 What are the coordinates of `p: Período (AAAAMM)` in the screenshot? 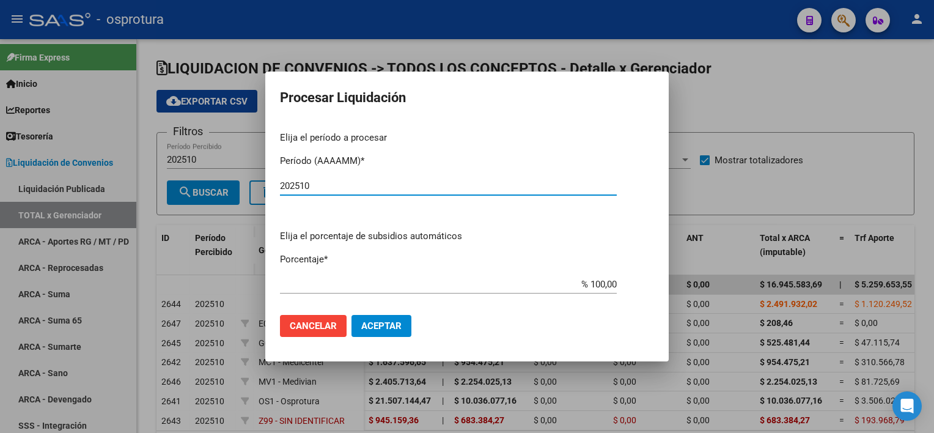 It's located at (467, 161).